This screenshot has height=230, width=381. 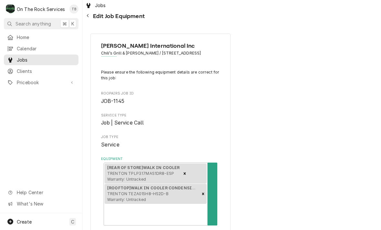 I want to click on div: TB, so click(x=74, y=9).